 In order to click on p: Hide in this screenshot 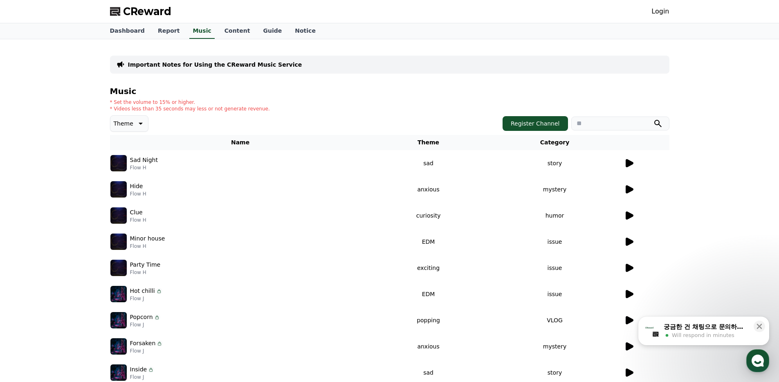, I will do `click(137, 186)`.